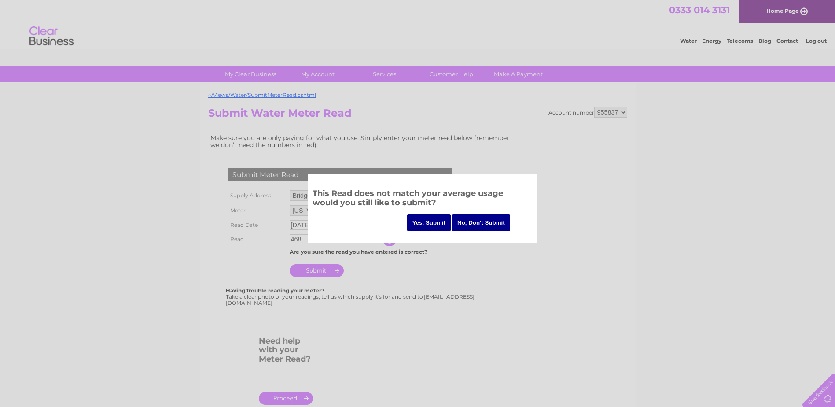 The image size is (835, 407). I want to click on a: Water, so click(689, 41).